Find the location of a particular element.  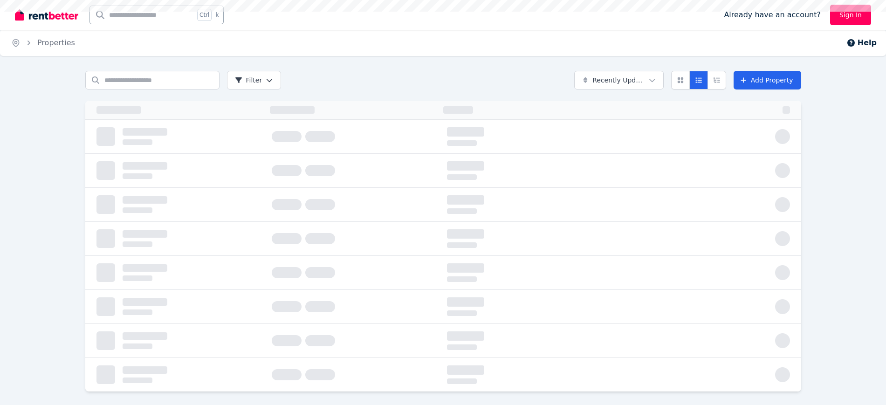

a: Sign In is located at coordinates (851, 15).